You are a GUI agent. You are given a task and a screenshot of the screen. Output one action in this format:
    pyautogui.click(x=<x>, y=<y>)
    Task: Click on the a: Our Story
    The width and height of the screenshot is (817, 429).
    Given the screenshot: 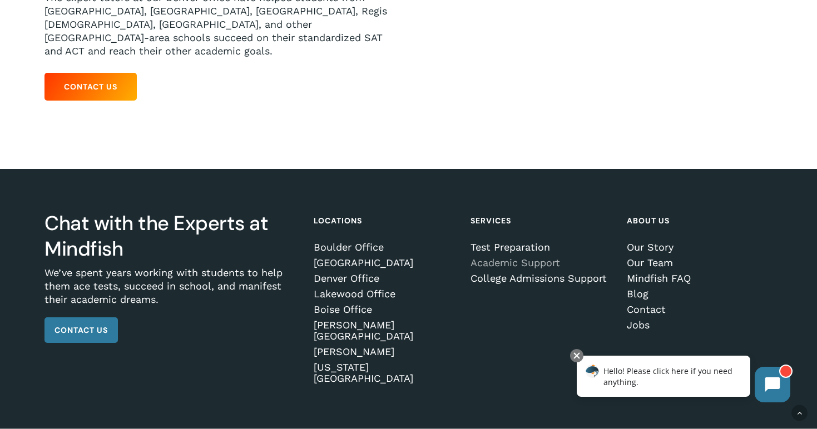 What is the action you would take?
    pyautogui.click(x=697, y=247)
    